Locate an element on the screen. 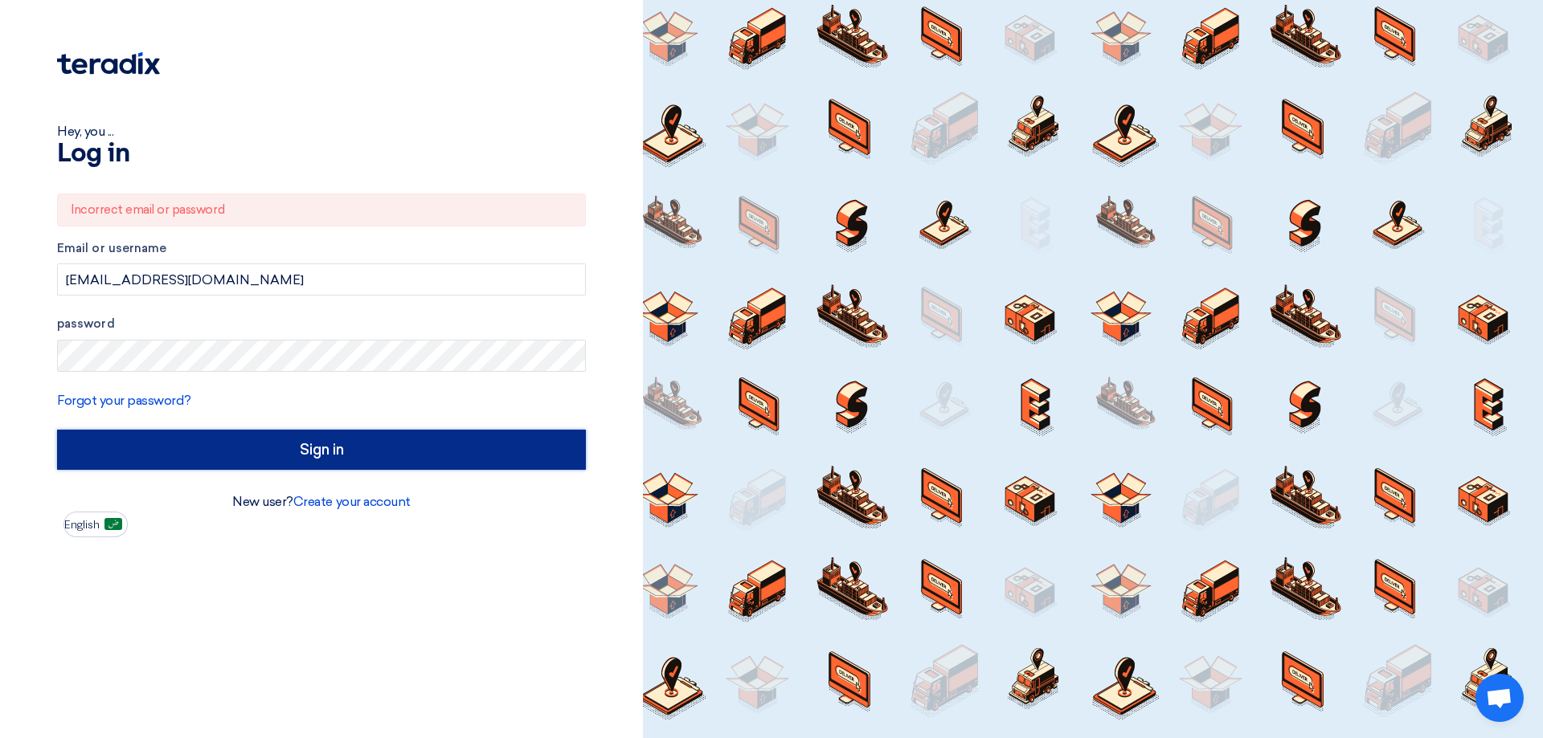 Image resolution: width=1543 pixels, height=738 pixels. a: Forgot your password? is located at coordinates (124, 400).